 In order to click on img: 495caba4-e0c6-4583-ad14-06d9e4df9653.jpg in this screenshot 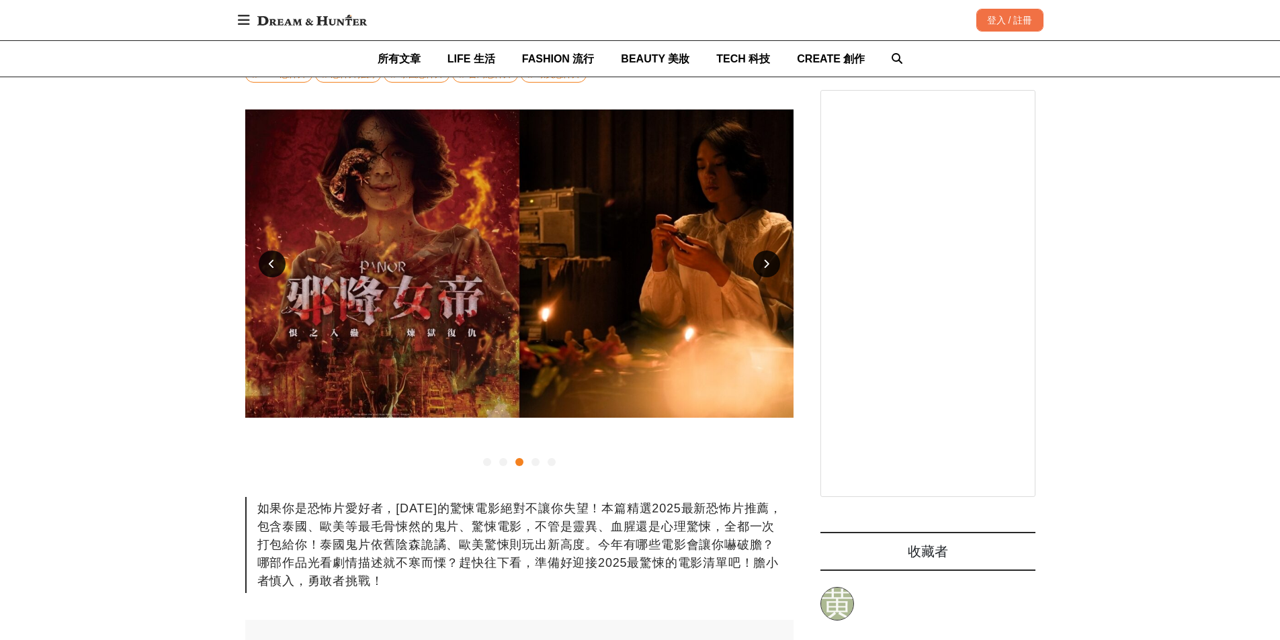, I will do `click(519, 263)`.